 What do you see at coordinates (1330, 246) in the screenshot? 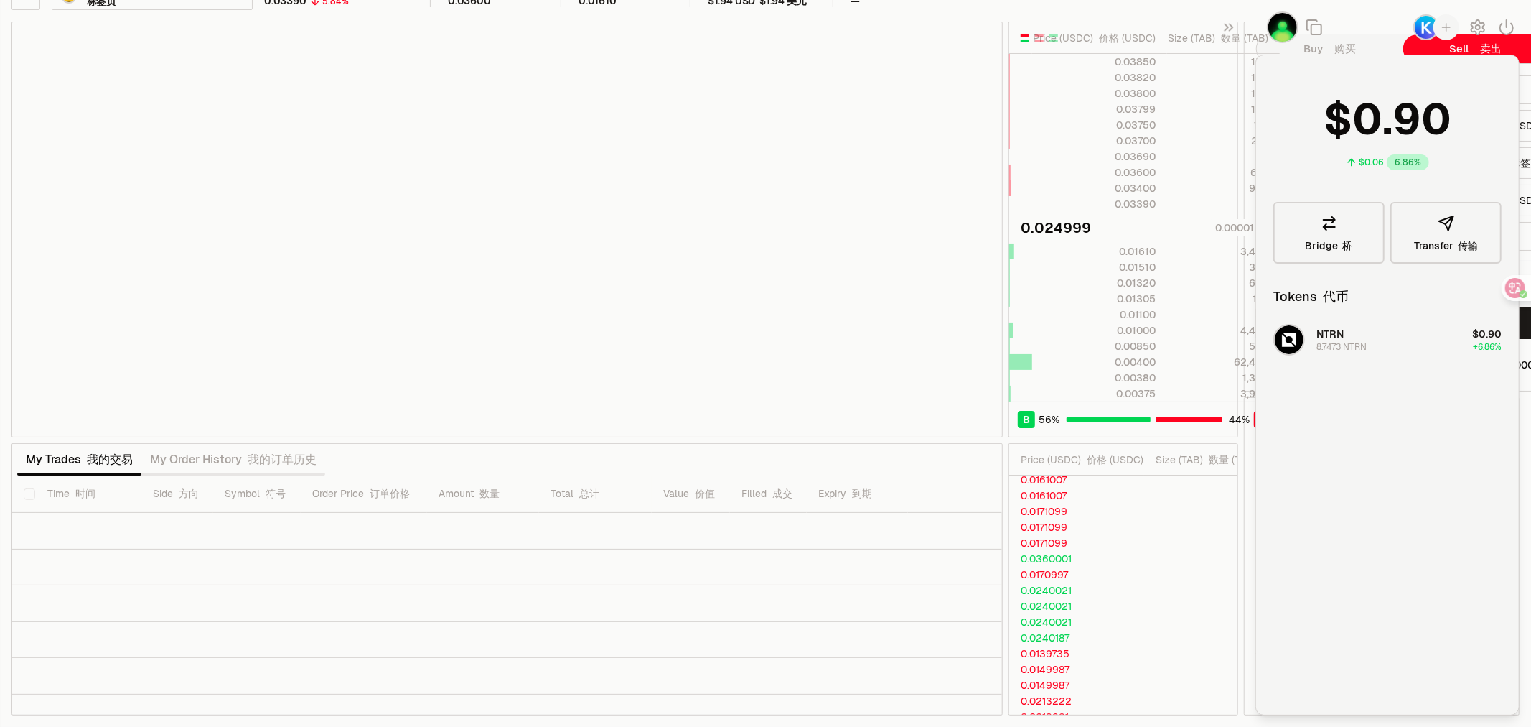
I see `span: Bridge` at bounding box center [1330, 246].